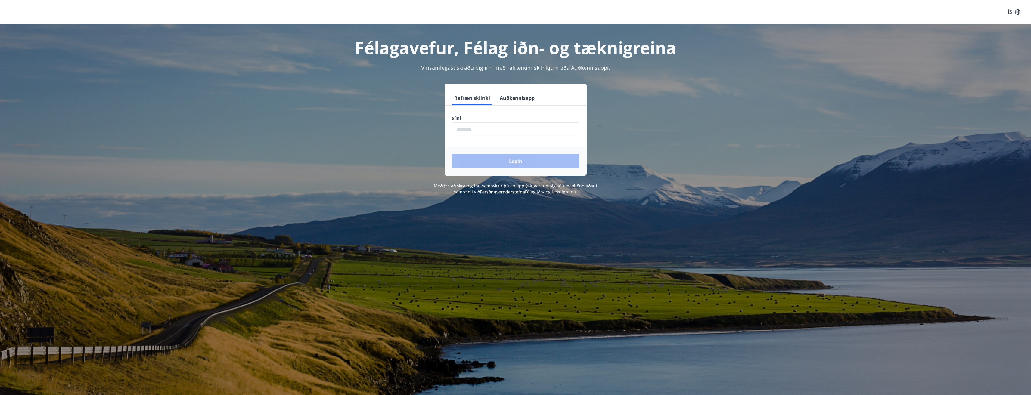 The height and width of the screenshot is (395, 1031). I want to click on span: Með því að skrá þig inn samþykkir þú að upplýsingar um þig séu meðhöndlaðar í samræmi við Félag i..., so click(515, 189).